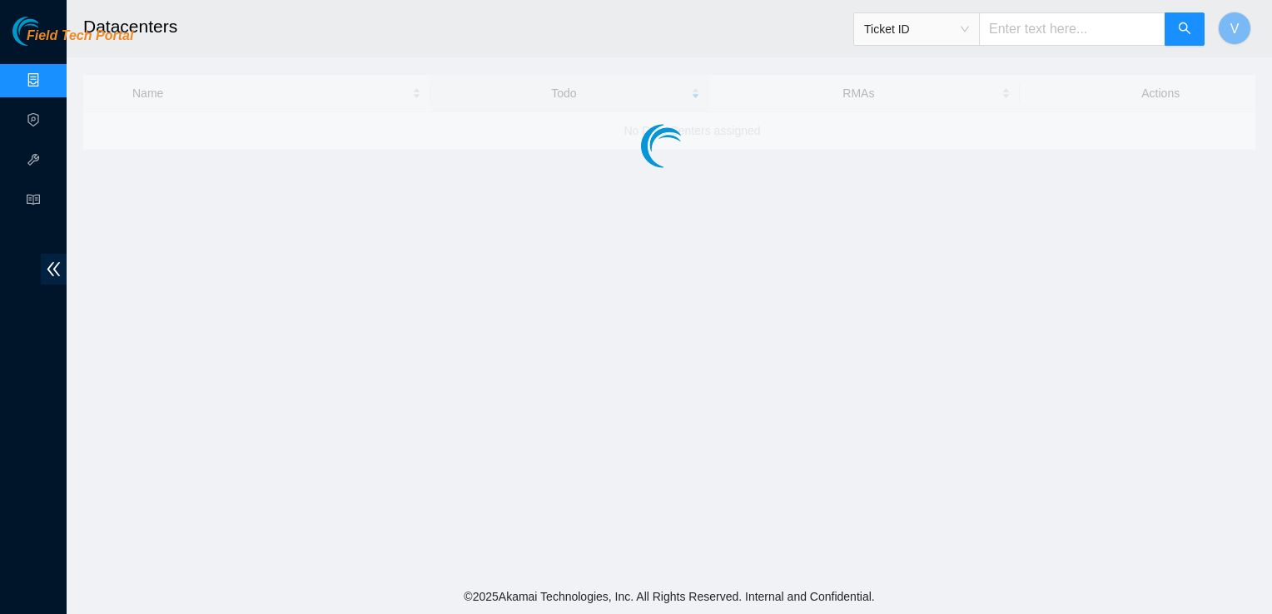 The height and width of the screenshot is (614, 1272). Describe the element at coordinates (1072, 29) in the screenshot. I see `input: Enter text here...` at that location.